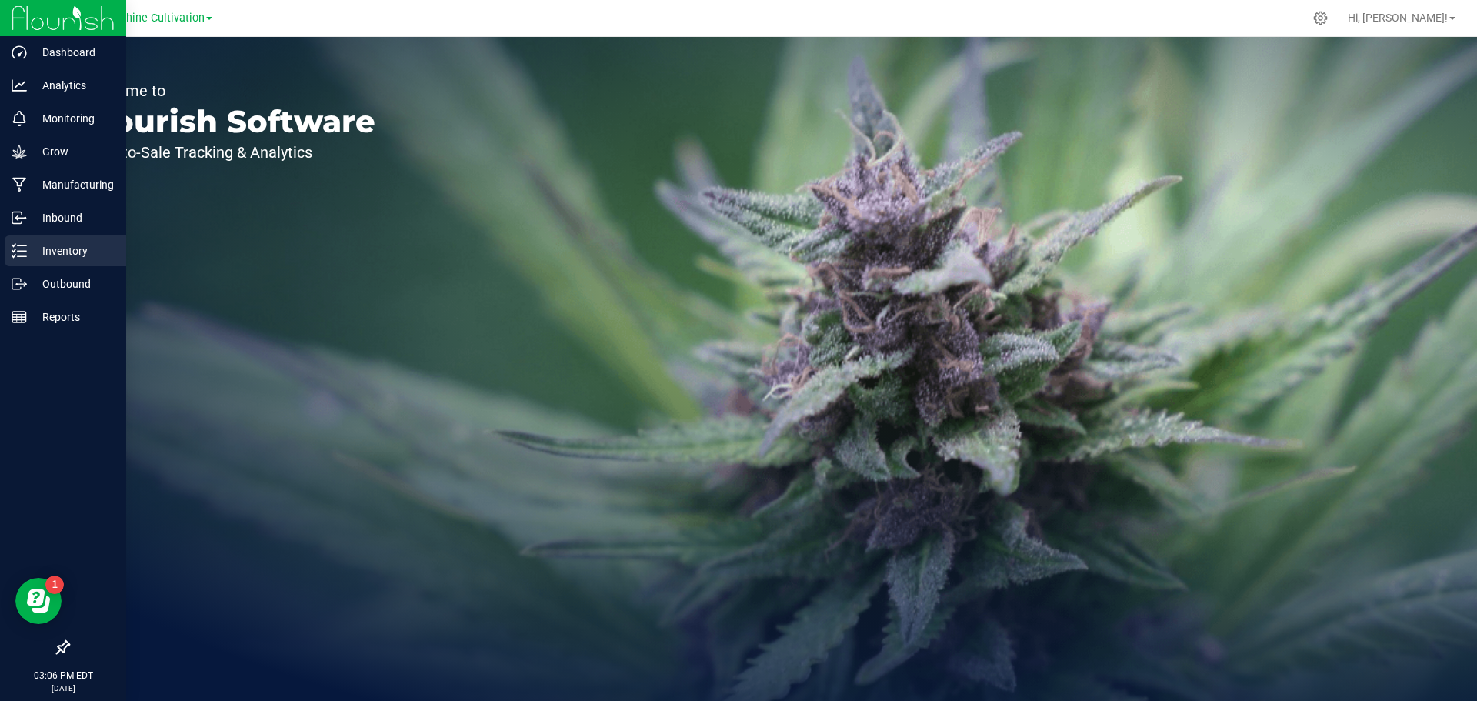  I want to click on p: 03:06 PM EDT, so click(63, 675).